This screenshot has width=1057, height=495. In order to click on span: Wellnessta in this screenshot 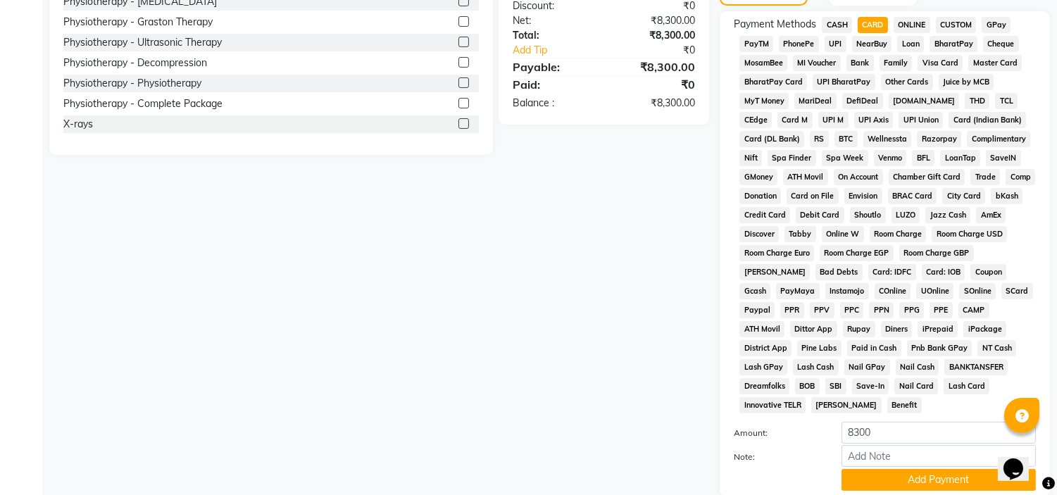, I will do `click(887, 139)`.